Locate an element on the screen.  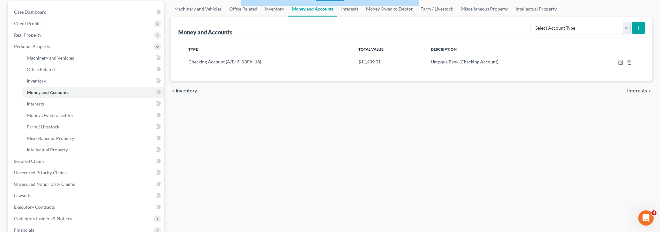
a: Unsecured Nonpriority Claims is located at coordinates (86, 184).